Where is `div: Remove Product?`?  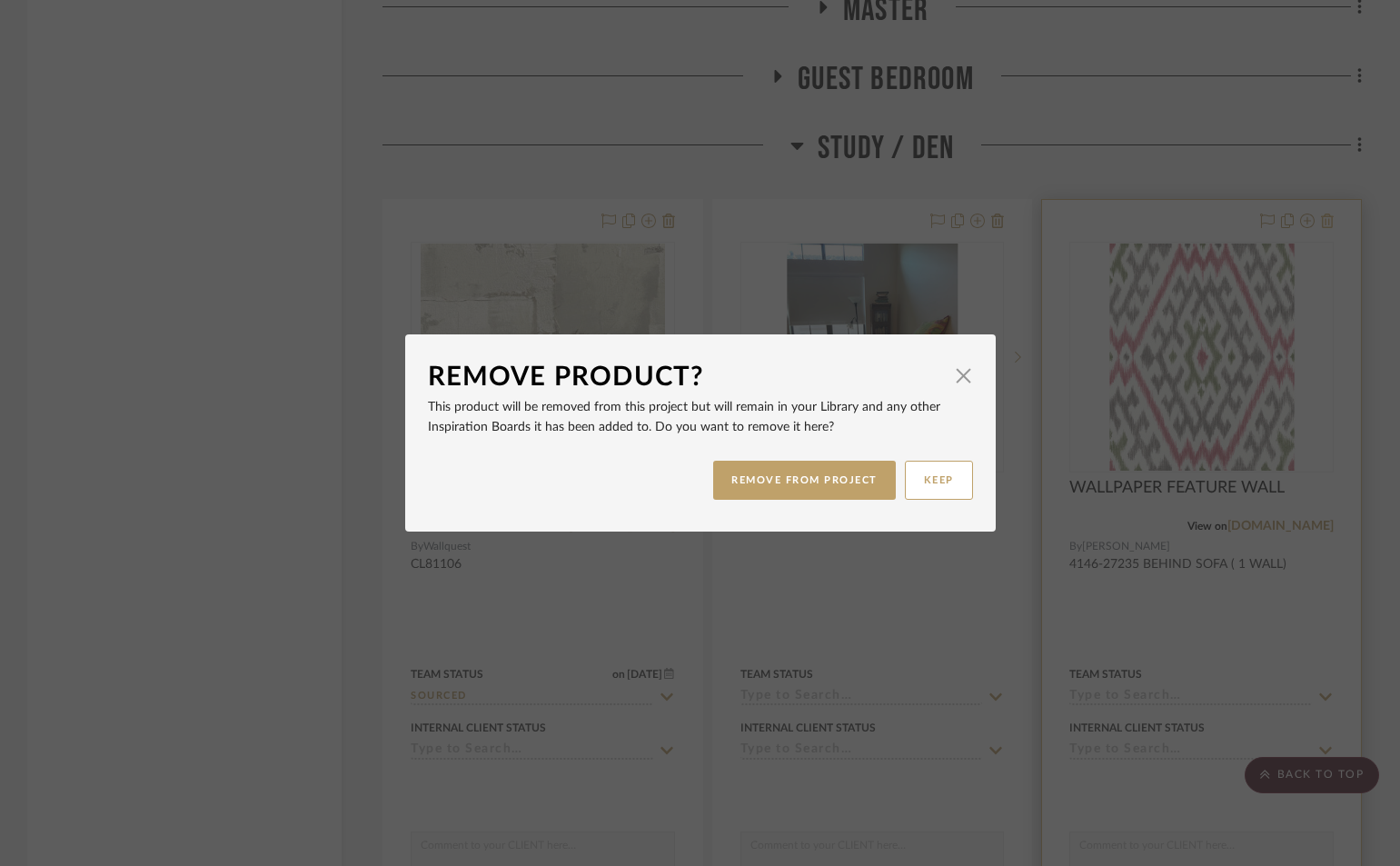 div: Remove Product? is located at coordinates (687, 377).